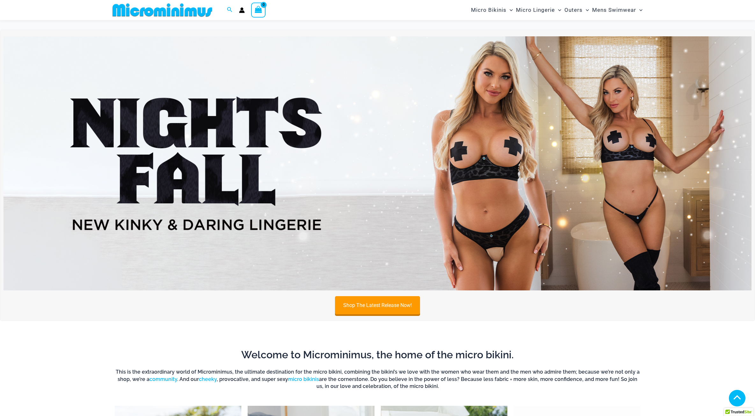 The width and height of the screenshot is (755, 416). I want to click on span: Micro Bikinis, so click(489, 10).